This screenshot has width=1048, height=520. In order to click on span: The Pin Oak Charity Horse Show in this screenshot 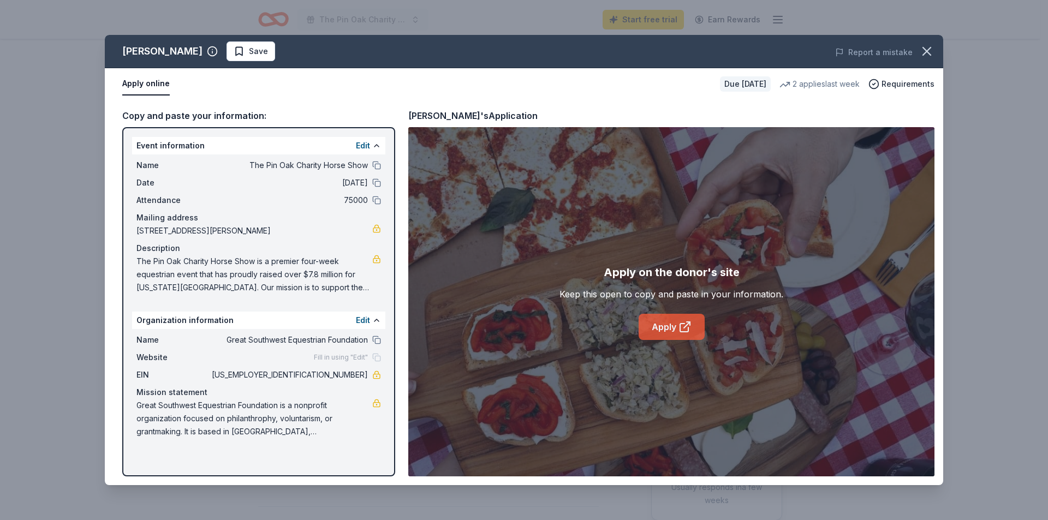, I will do `click(289, 165)`.